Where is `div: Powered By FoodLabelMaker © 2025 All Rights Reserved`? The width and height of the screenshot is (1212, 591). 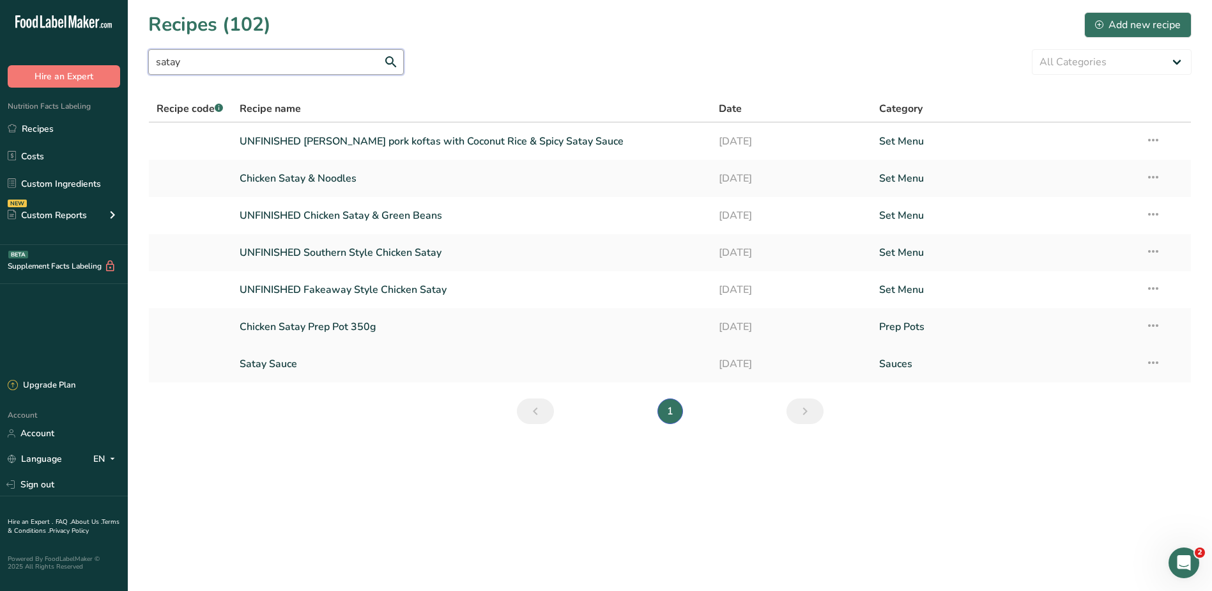 div: Powered By FoodLabelMaker © 2025 All Rights Reserved is located at coordinates (64, 562).